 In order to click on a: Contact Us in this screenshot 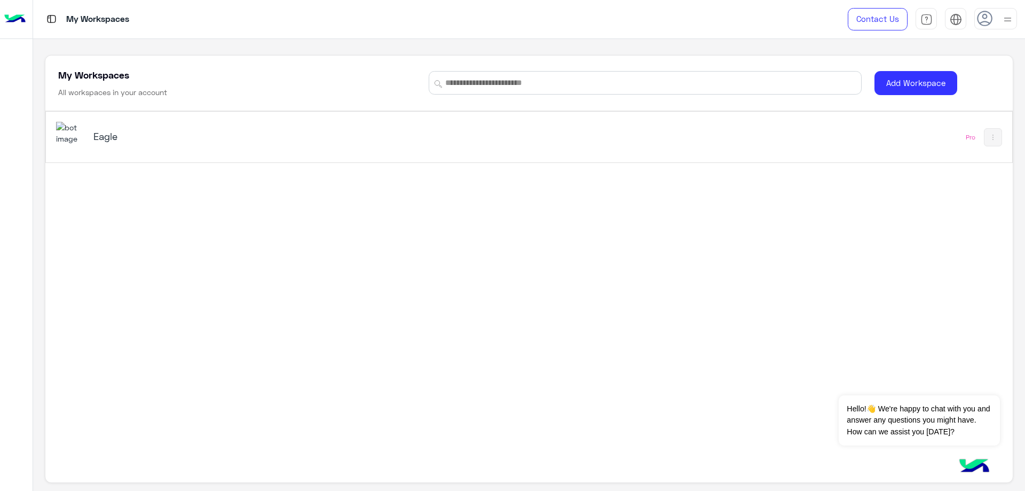, I will do `click(878, 19)`.